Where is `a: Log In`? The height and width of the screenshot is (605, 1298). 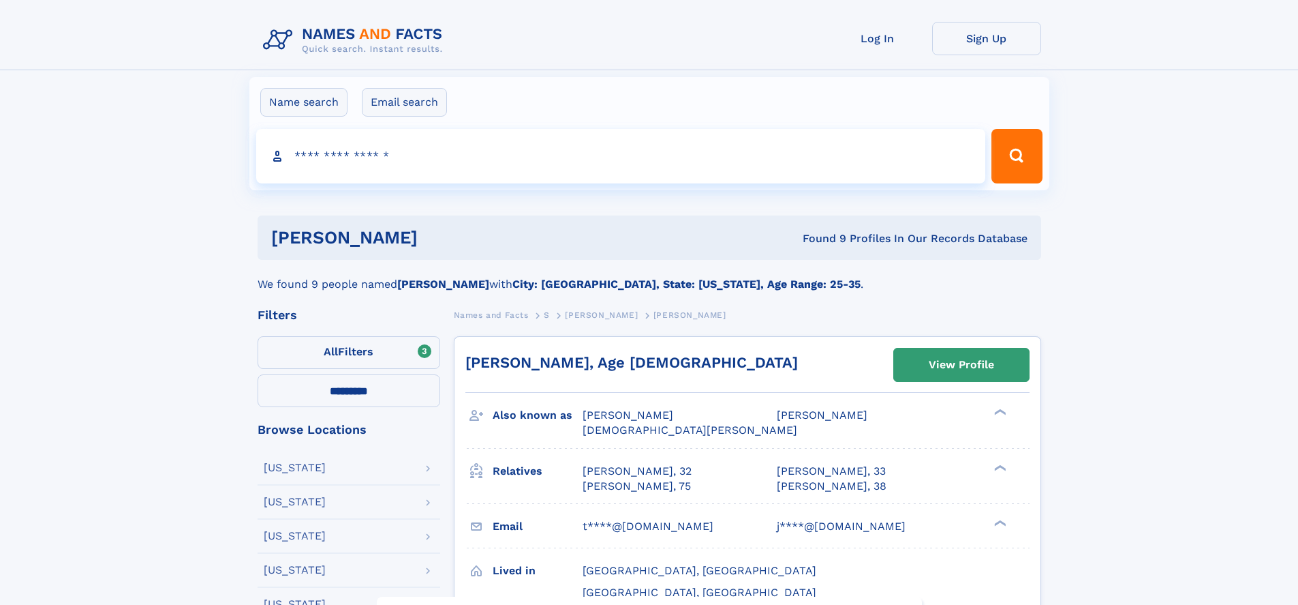 a: Log In is located at coordinates (878, 38).